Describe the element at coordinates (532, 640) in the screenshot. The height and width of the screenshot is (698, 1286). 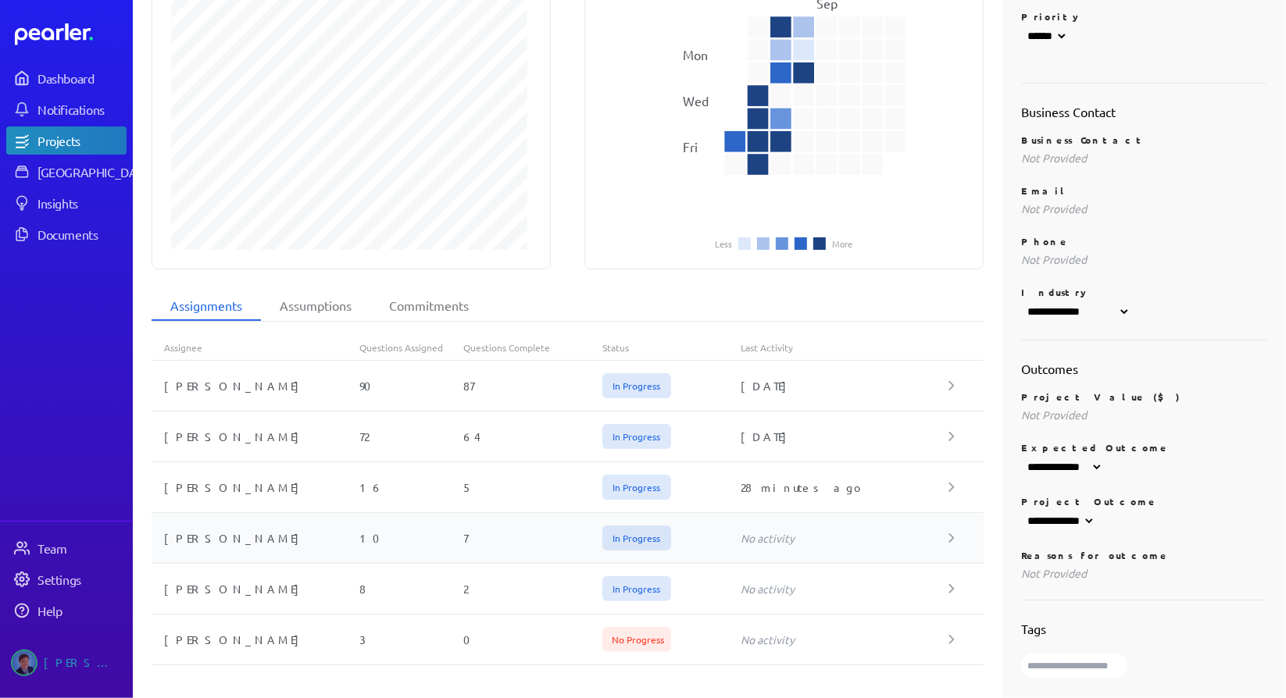
I see `div: 0` at that location.